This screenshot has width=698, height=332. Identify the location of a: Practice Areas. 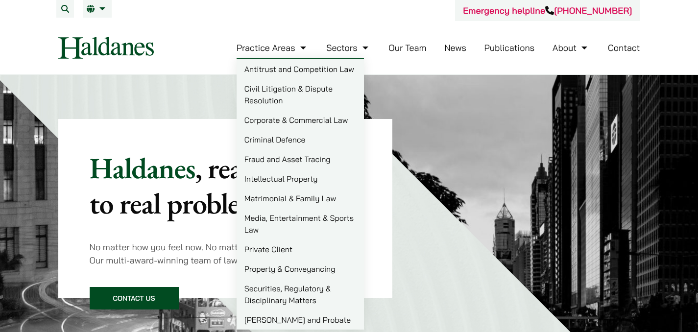
(272, 48).